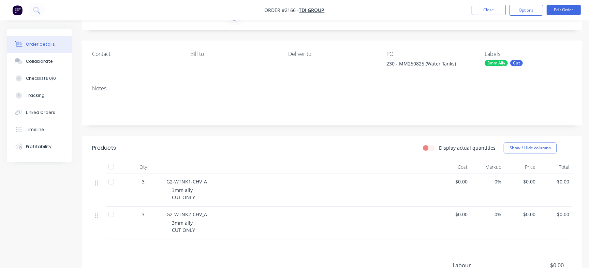  What do you see at coordinates (39, 61) in the screenshot?
I see `div: Collaborate` at bounding box center [39, 61].